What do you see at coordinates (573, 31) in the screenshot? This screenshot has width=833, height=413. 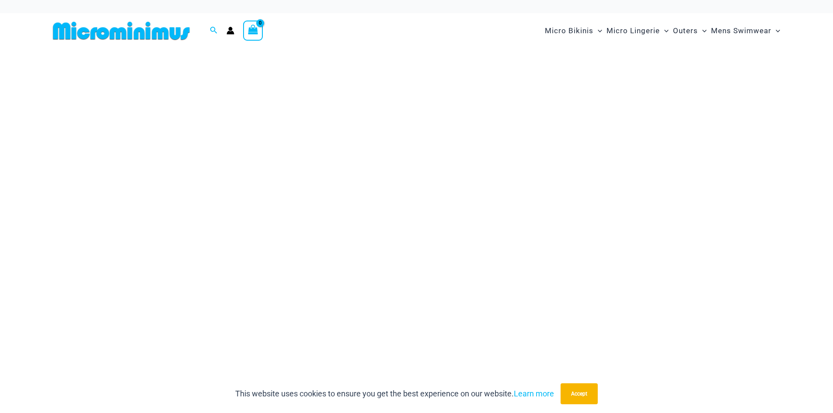 I see `a: Micro BikinisMenu ToggleMenu Toggle` at bounding box center [573, 31].